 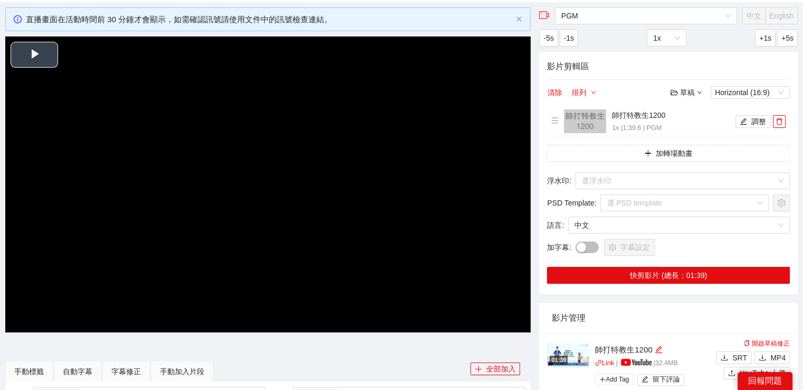 What do you see at coordinates (555, 92) in the screenshot?
I see `button: 清除` at bounding box center [555, 92].